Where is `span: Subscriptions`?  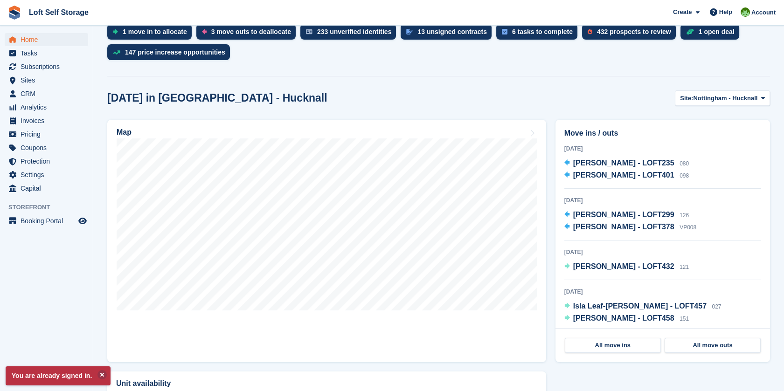
span: Subscriptions is located at coordinates (49, 67).